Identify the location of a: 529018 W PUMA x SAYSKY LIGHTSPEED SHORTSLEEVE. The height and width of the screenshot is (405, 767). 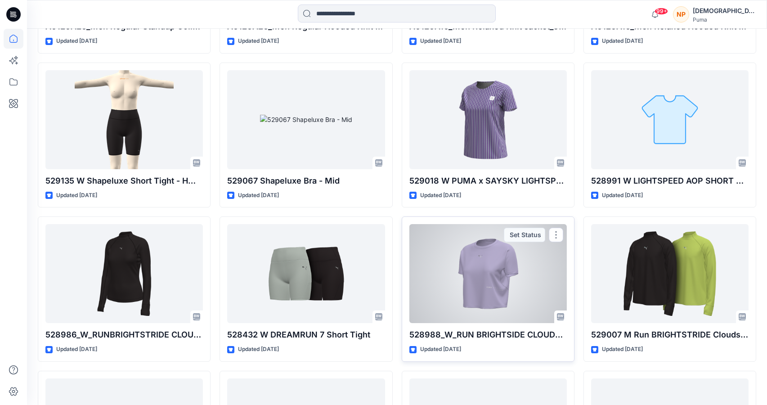
(488, 120).